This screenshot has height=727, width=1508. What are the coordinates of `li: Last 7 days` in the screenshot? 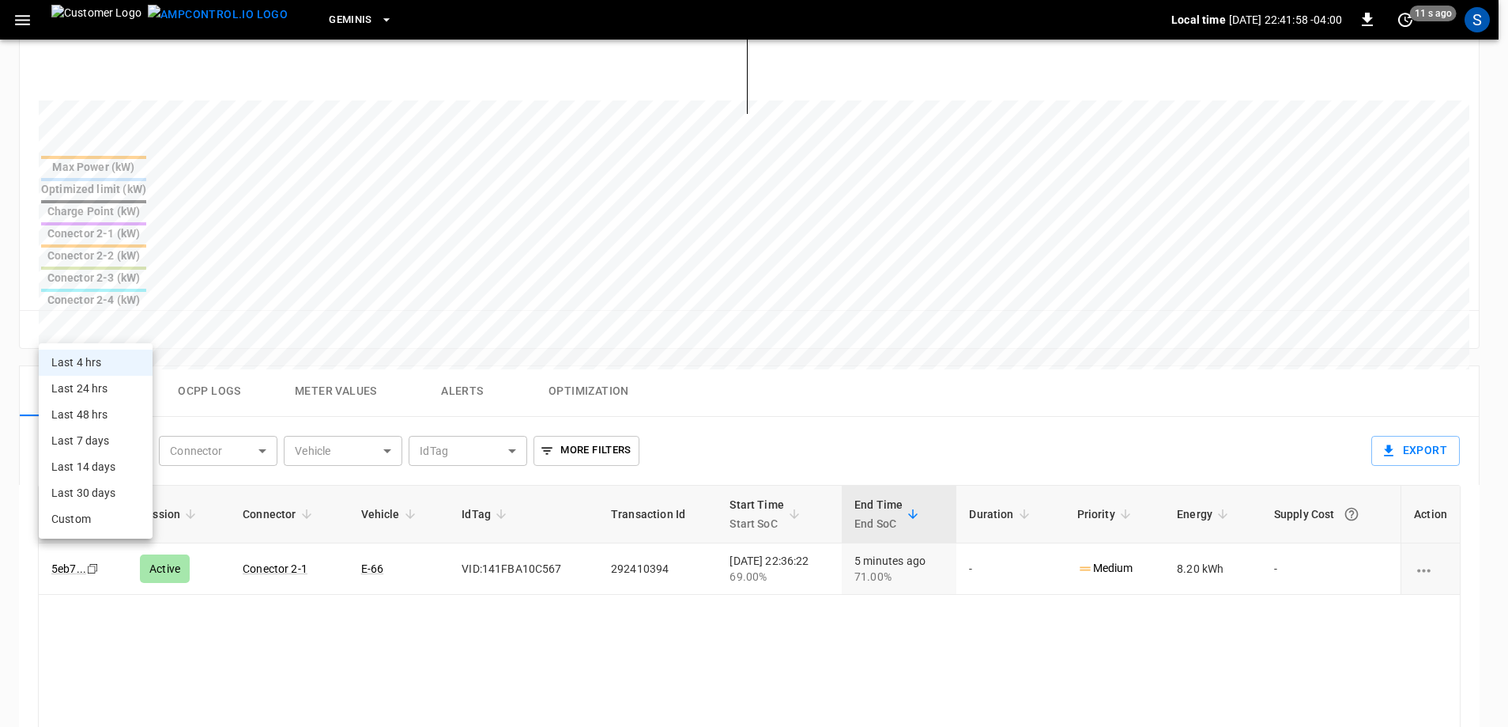 It's located at (96, 440).